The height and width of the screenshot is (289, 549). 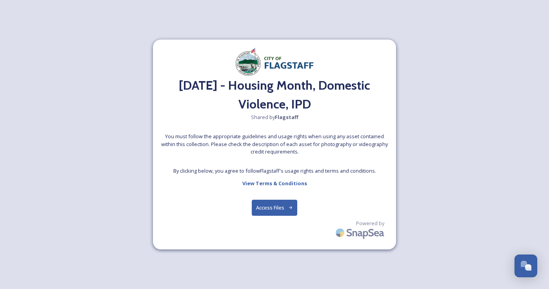 I want to click on strong: Flagstaff, so click(x=287, y=117).